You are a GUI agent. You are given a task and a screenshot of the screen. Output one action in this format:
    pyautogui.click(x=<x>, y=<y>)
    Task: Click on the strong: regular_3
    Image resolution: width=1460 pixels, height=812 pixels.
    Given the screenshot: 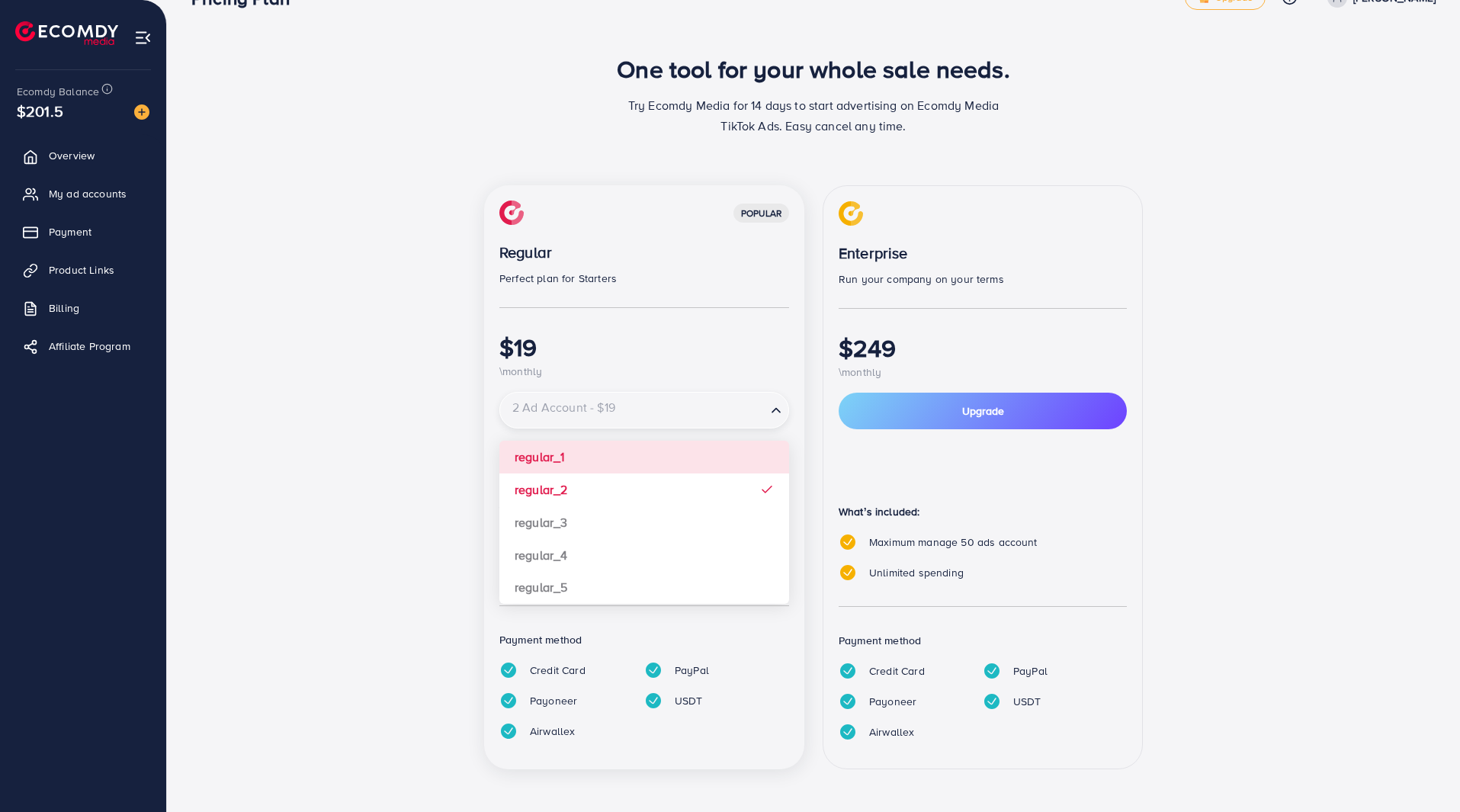 What is the action you would take?
    pyautogui.click(x=541, y=522)
    